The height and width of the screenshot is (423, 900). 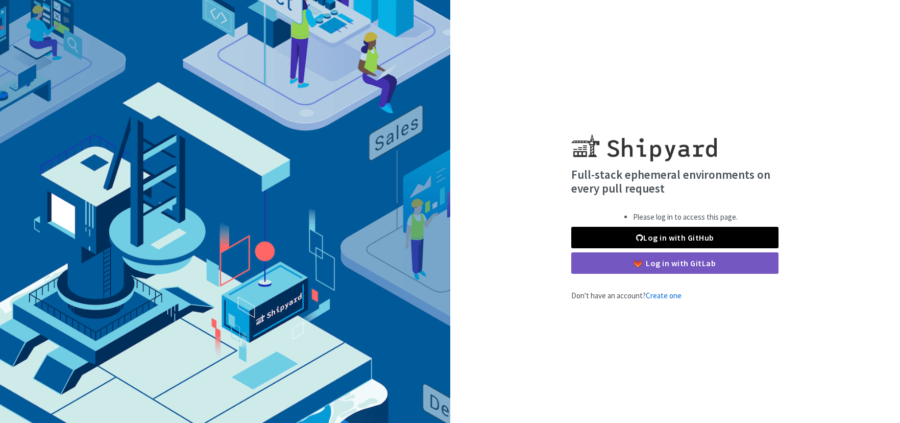 What do you see at coordinates (664, 295) in the screenshot?
I see `a: Create one` at bounding box center [664, 295].